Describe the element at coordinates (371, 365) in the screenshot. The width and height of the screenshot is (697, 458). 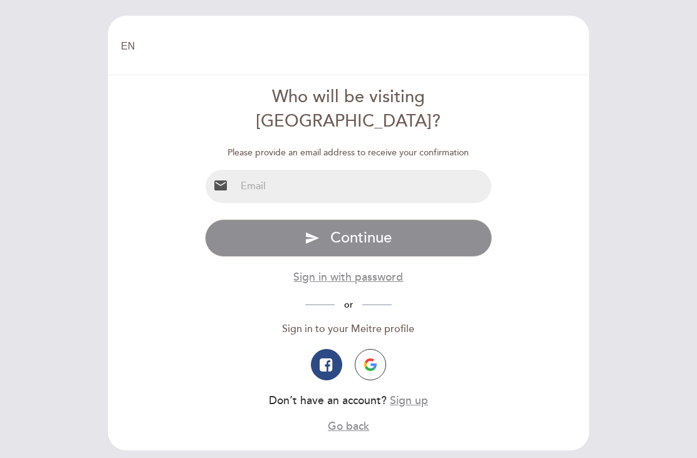
I see `img: icon-google.png` at that location.